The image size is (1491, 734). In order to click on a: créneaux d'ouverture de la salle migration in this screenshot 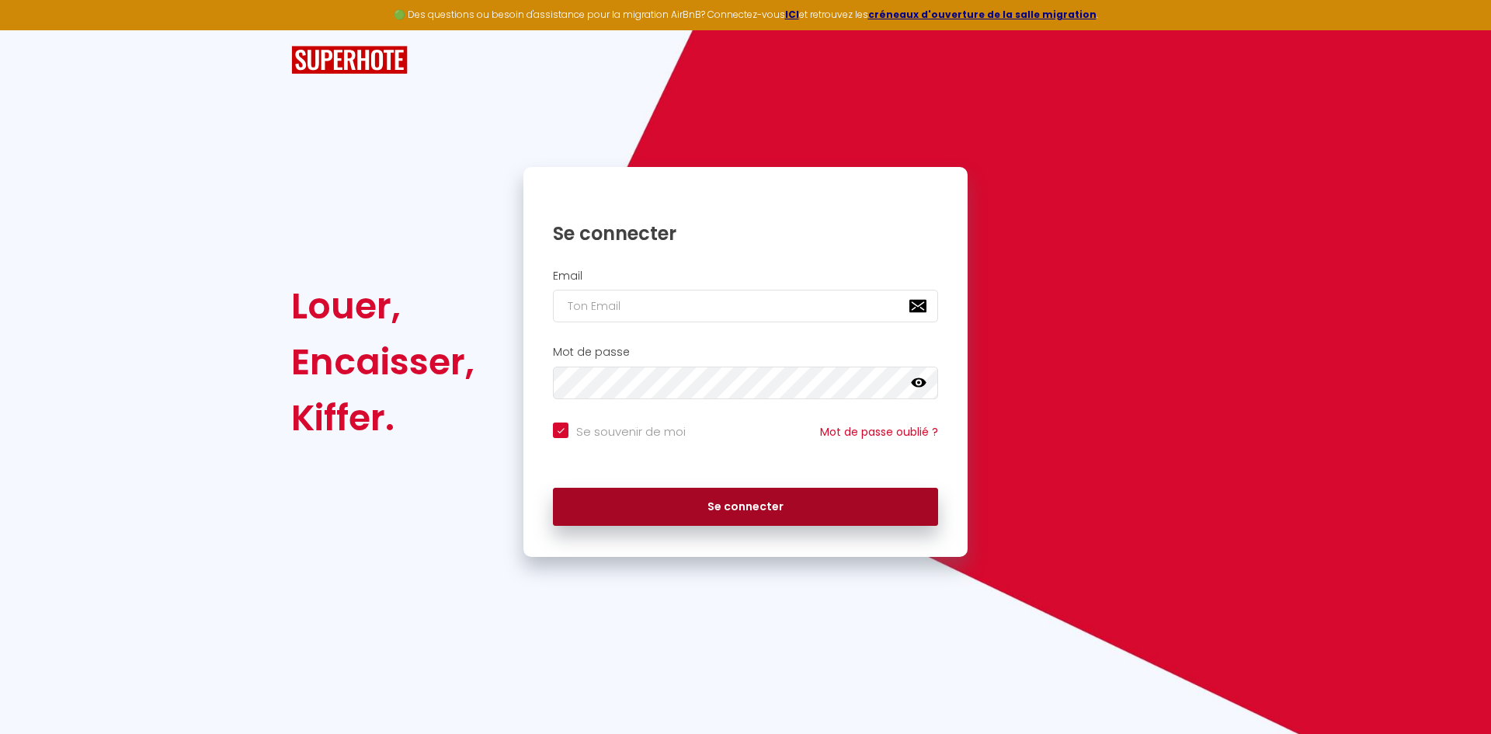, I will do `click(983, 14)`.